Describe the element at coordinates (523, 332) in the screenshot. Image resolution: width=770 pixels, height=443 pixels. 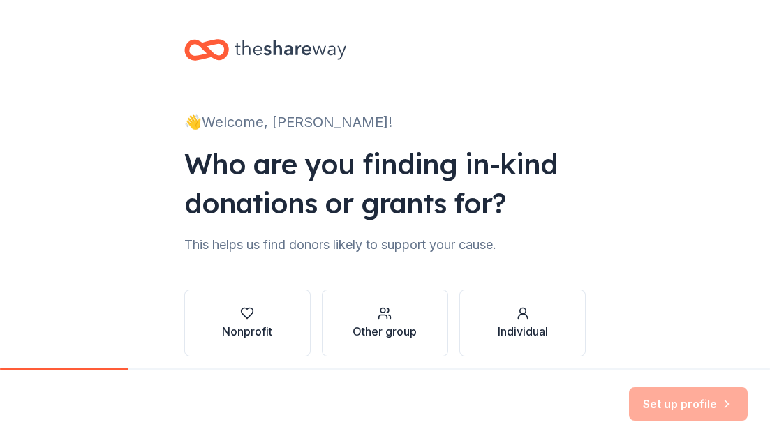
I see `div: Individual` at that location.